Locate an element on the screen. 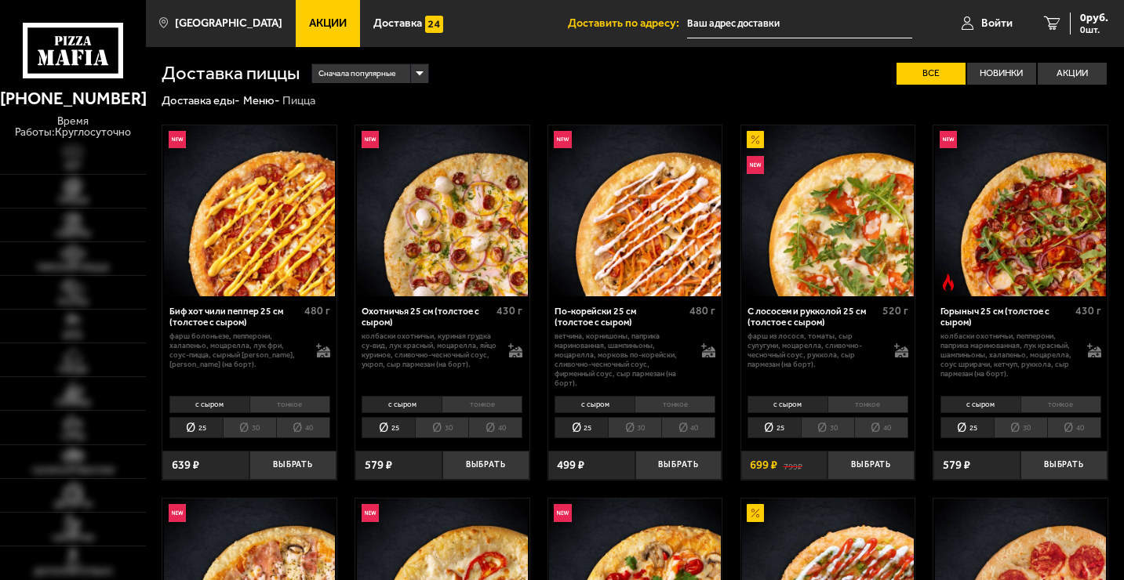  a: НовинкаПо-корейски 25 см (толстое с сыром) is located at coordinates (634, 211).